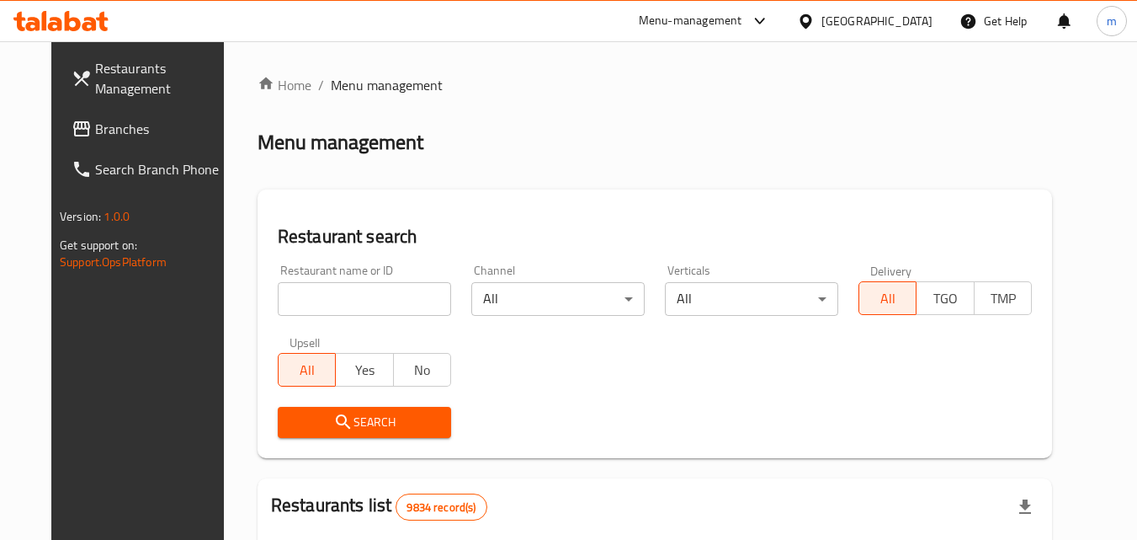  Describe the element at coordinates (892, 270) in the screenshot. I see `label: Delivery` at that location.